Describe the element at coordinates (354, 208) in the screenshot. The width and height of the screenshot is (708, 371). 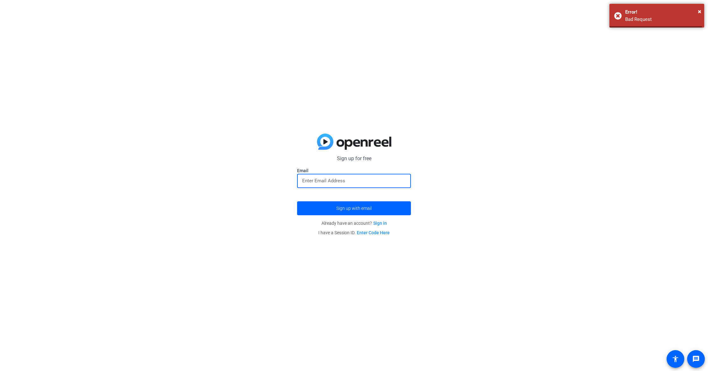
I see `button: Sign up with email` at that location.